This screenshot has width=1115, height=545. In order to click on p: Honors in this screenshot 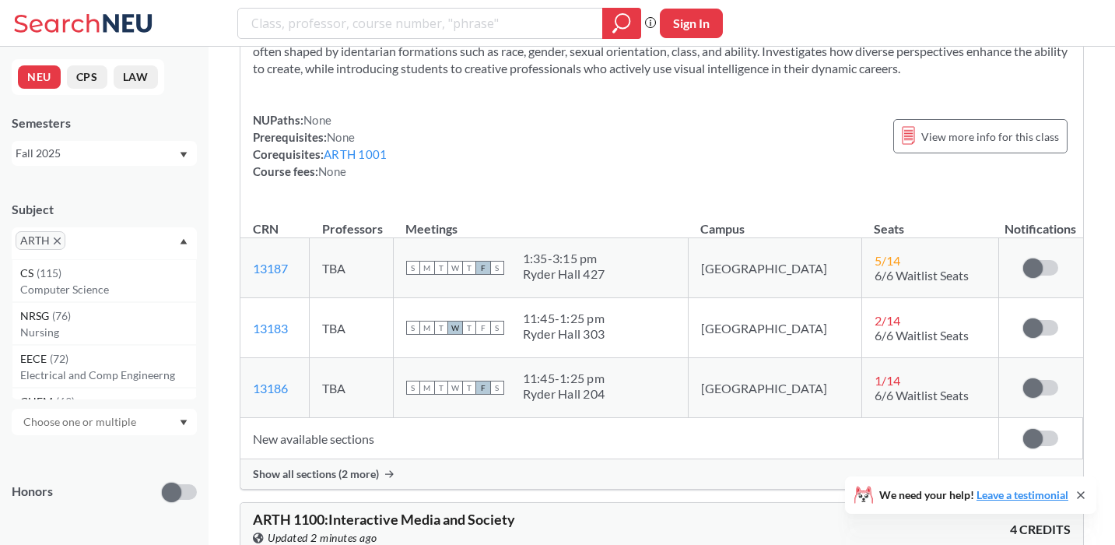, I will do `click(32, 491)`.